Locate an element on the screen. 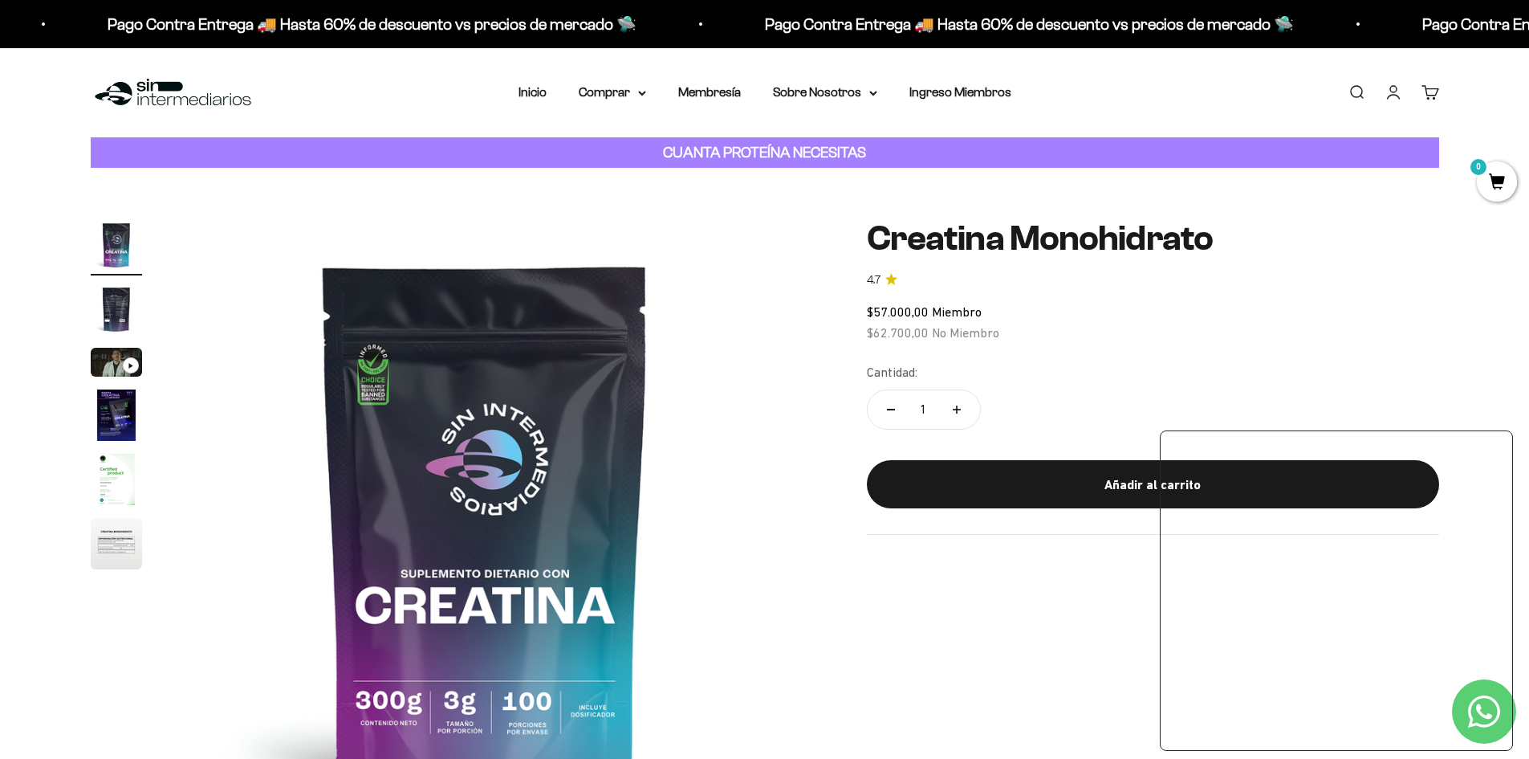 This screenshot has height=759, width=1529. summary: Sobre Nosotros is located at coordinates (825, 92).